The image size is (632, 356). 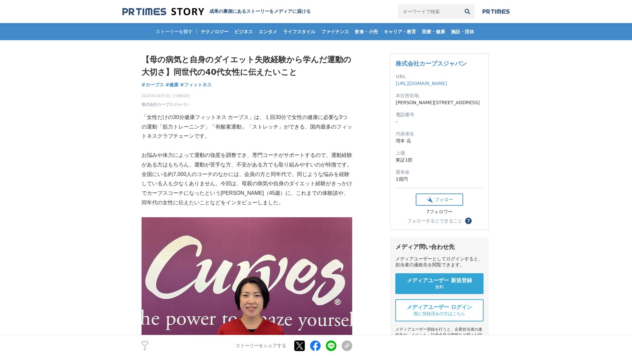 What do you see at coordinates (463, 32) in the screenshot?
I see `a: 施設・団体` at bounding box center [463, 32].